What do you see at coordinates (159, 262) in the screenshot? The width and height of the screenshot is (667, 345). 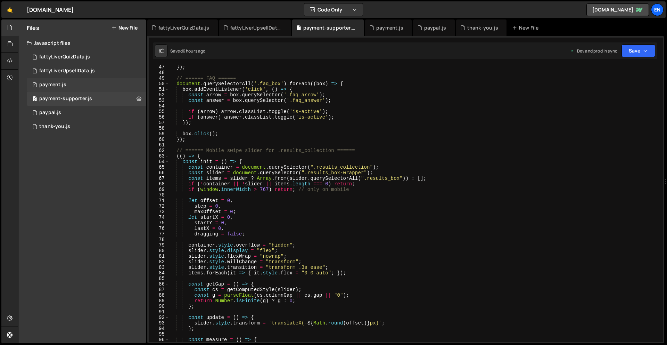 I see `div: 82` at bounding box center [159, 262].